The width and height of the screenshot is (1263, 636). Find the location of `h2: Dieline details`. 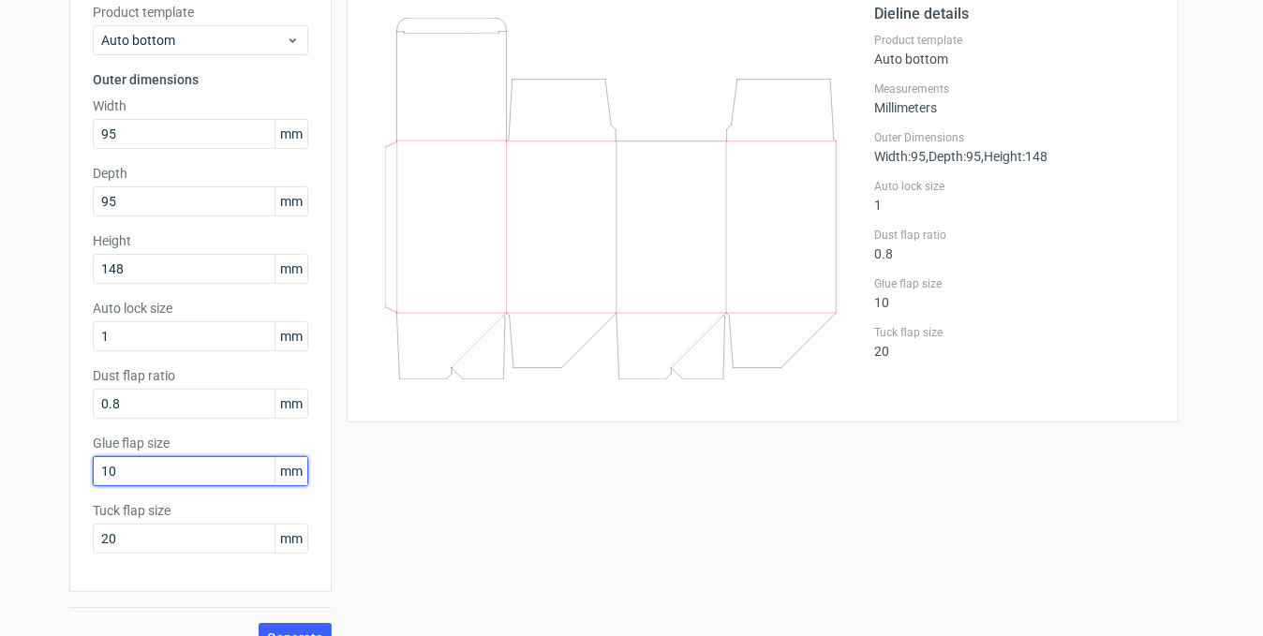

h2: Dieline details is located at coordinates (1015, 14).